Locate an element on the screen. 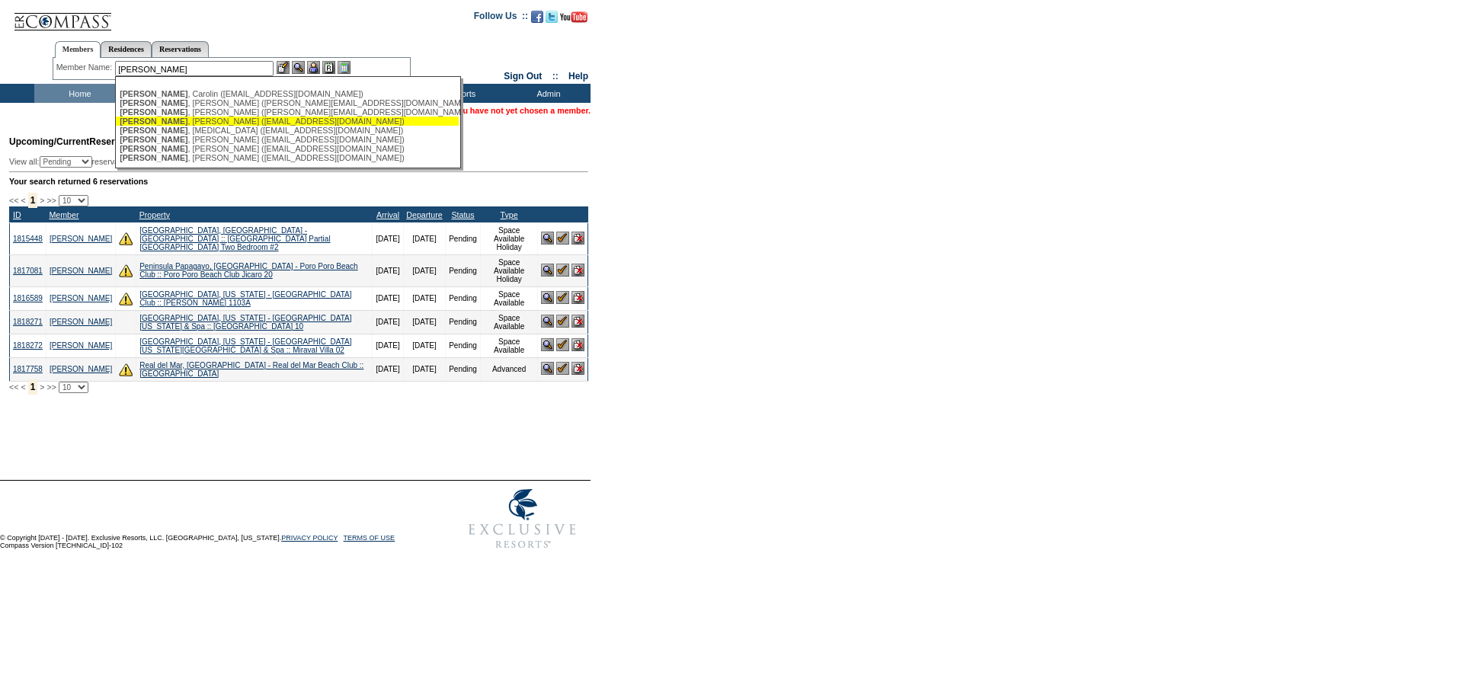  img: Impersonate is located at coordinates (313, 67).